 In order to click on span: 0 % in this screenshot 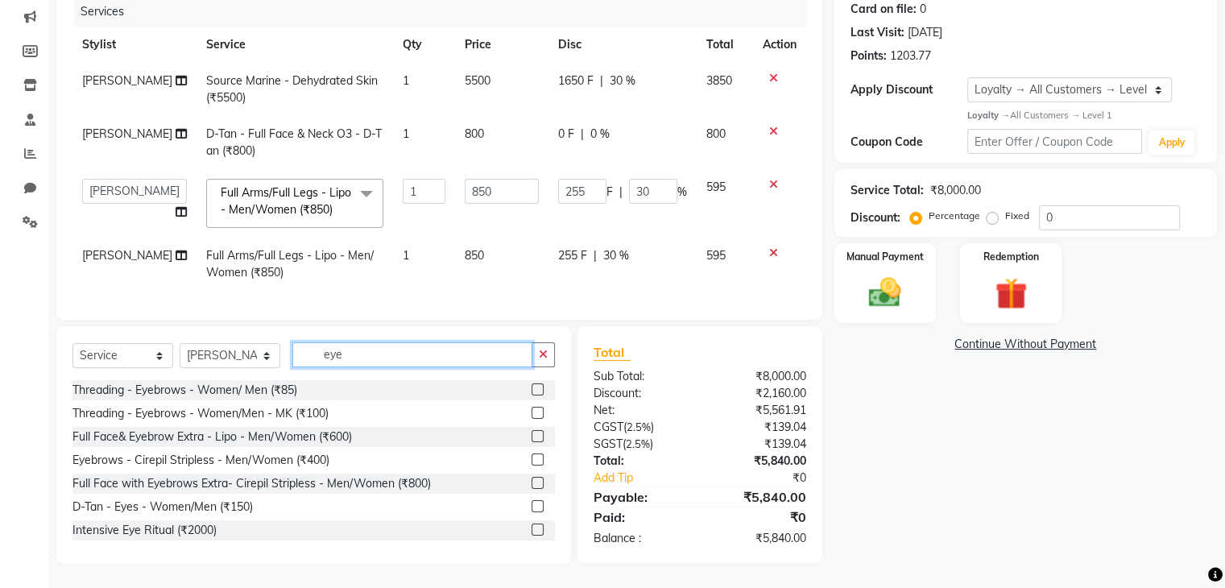, I will do `click(600, 134)`.